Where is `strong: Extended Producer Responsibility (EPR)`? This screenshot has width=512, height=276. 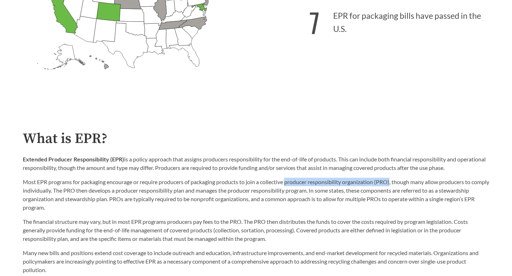
strong: Extended Producer Responsibility (EPR) is located at coordinates (73, 159).